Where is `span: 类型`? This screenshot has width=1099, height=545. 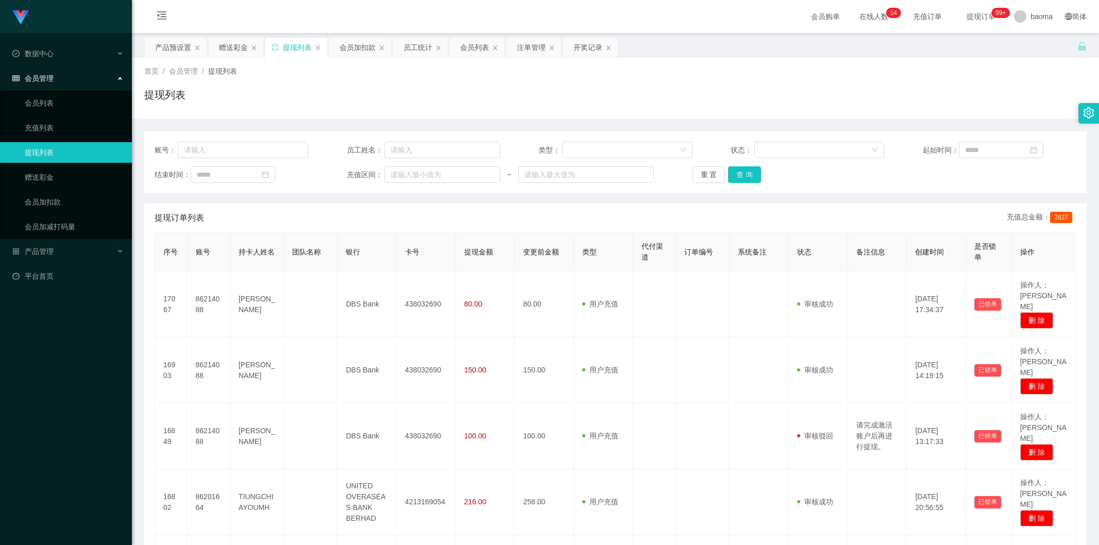 span: 类型 is located at coordinates (589, 252).